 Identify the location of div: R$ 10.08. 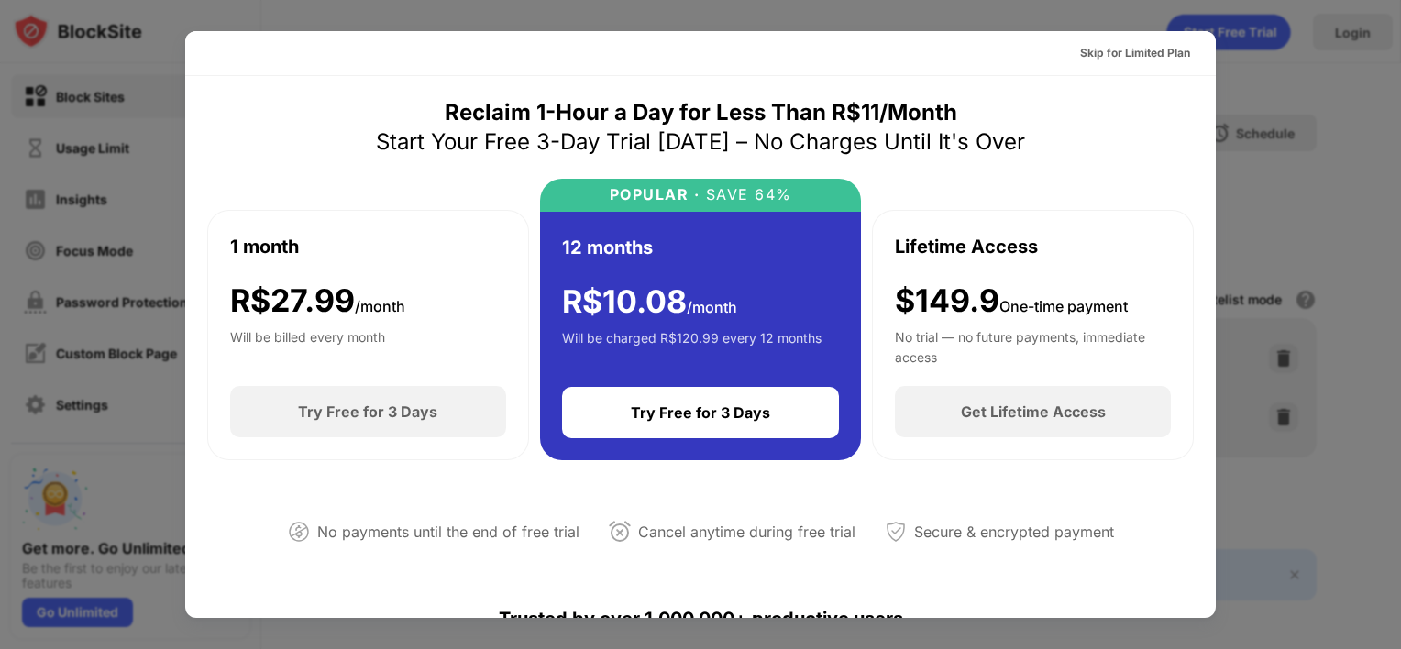
(649, 302).